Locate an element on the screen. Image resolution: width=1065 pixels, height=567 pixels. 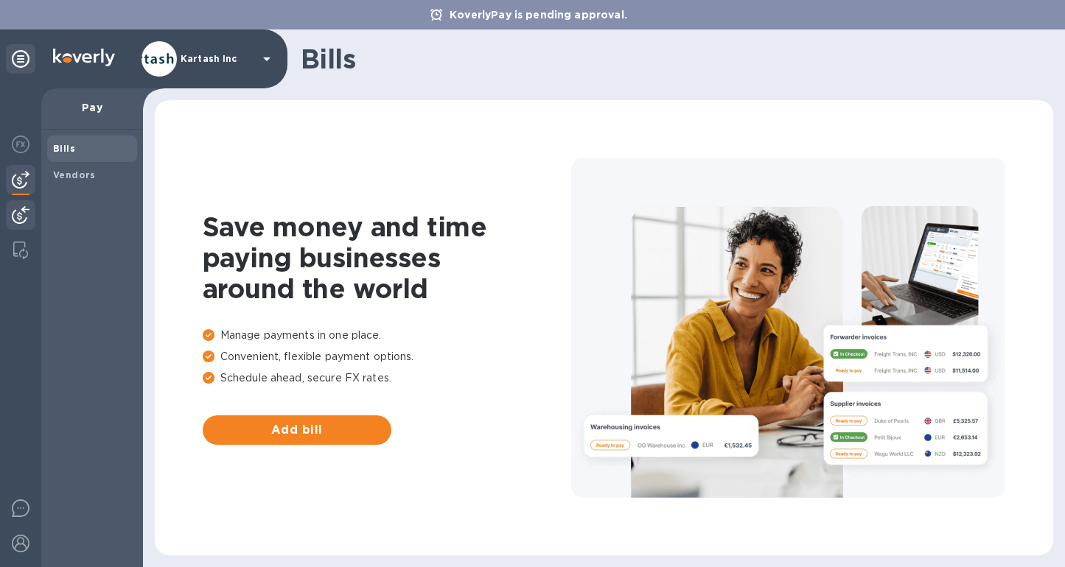
h1: Save money and time paying businesses around the world is located at coordinates (387, 258).